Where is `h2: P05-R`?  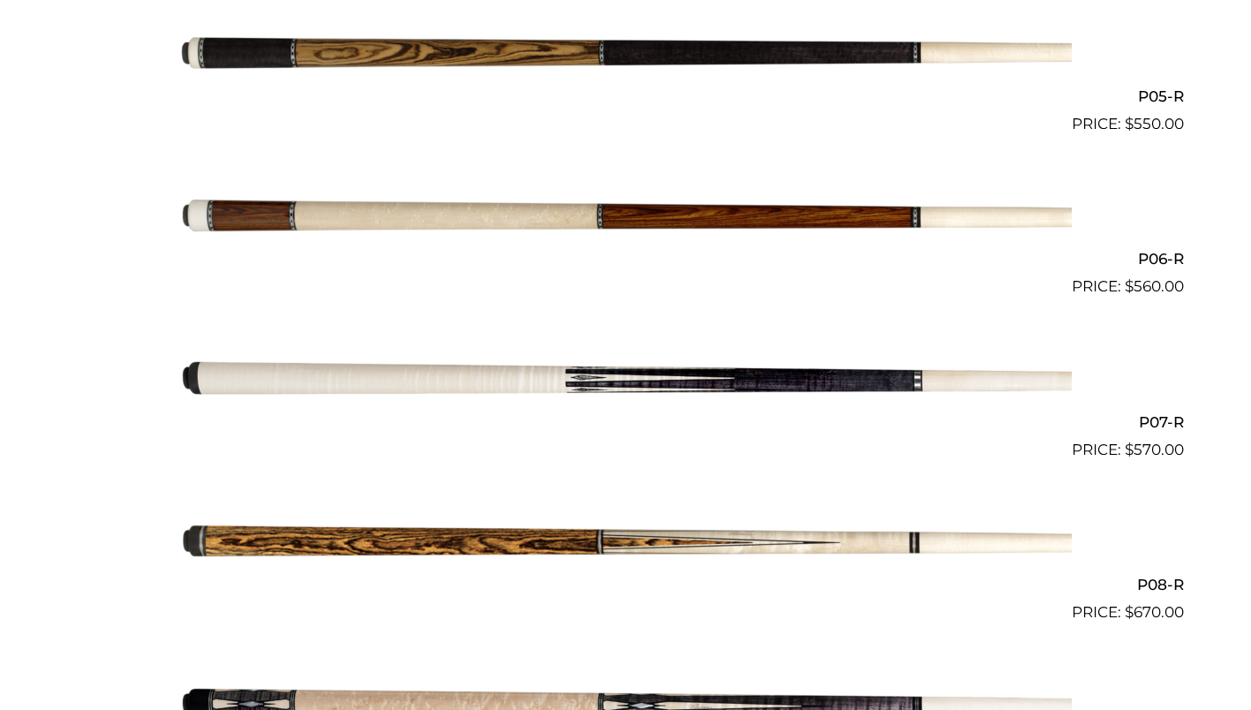 h2: P05-R is located at coordinates (626, 95).